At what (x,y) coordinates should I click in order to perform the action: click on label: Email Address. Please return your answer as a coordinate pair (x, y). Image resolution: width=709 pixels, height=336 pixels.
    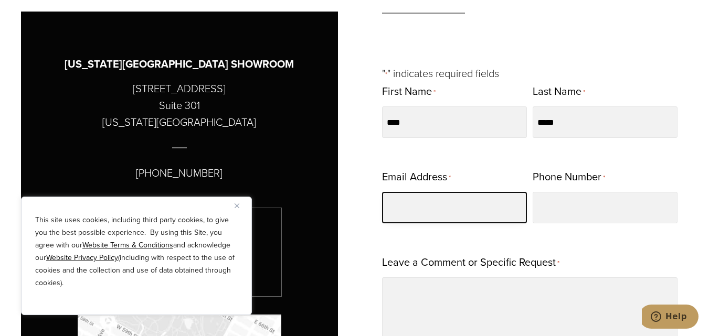
    Looking at the image, I should click on (416, 177).